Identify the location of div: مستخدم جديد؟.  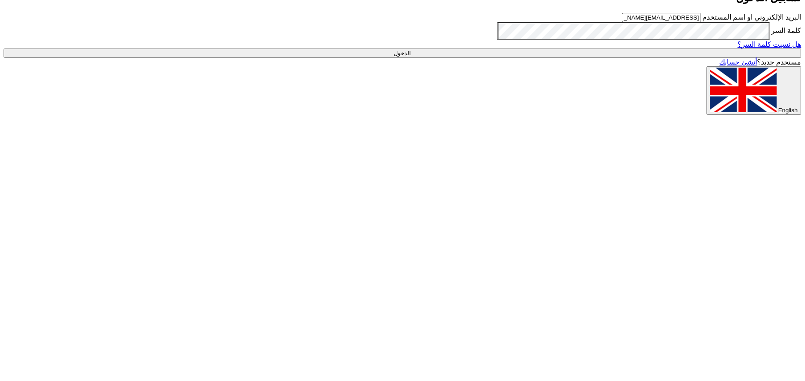
(403, 62).